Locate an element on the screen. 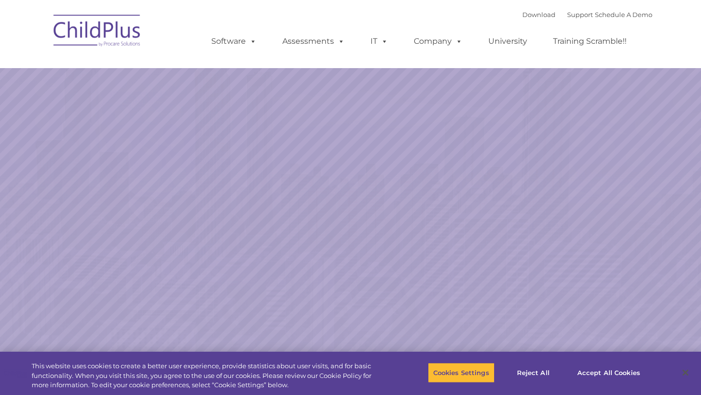  a: Learn More is located at coordinates (534, 224).